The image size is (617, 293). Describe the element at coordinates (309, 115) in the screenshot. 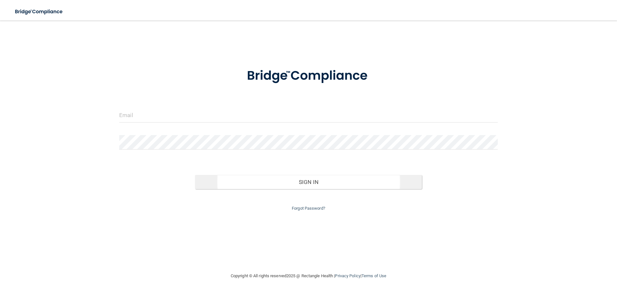

I see `input: Email` at that location.